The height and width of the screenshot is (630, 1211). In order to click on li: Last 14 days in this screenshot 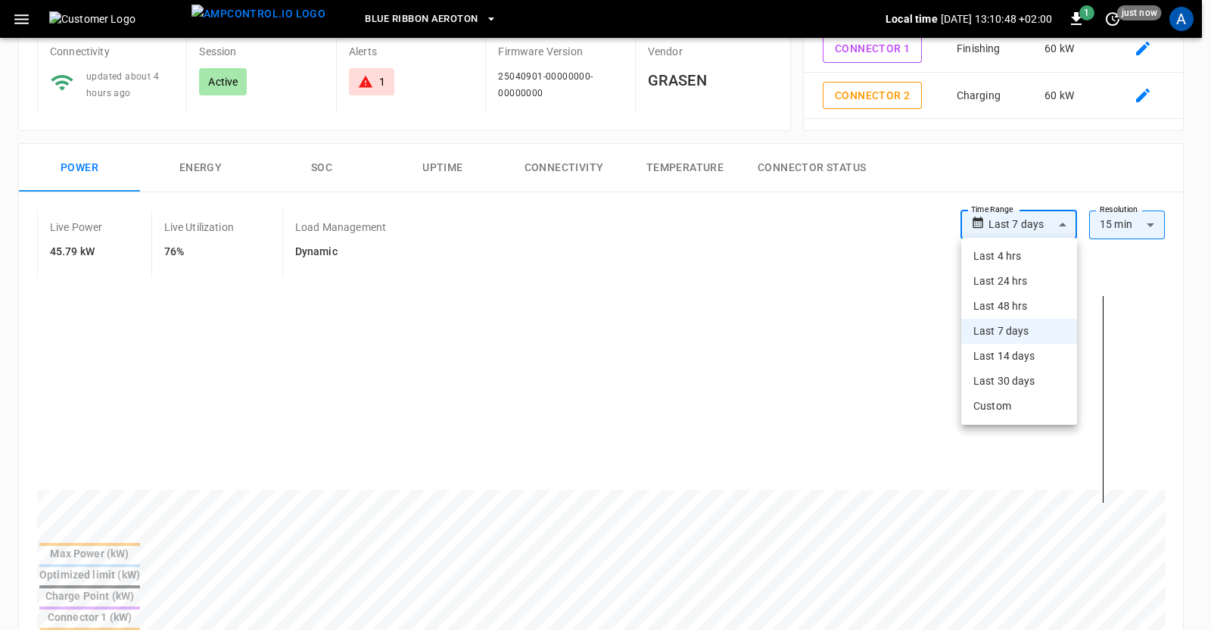, I will do `click(1018, 356)`.